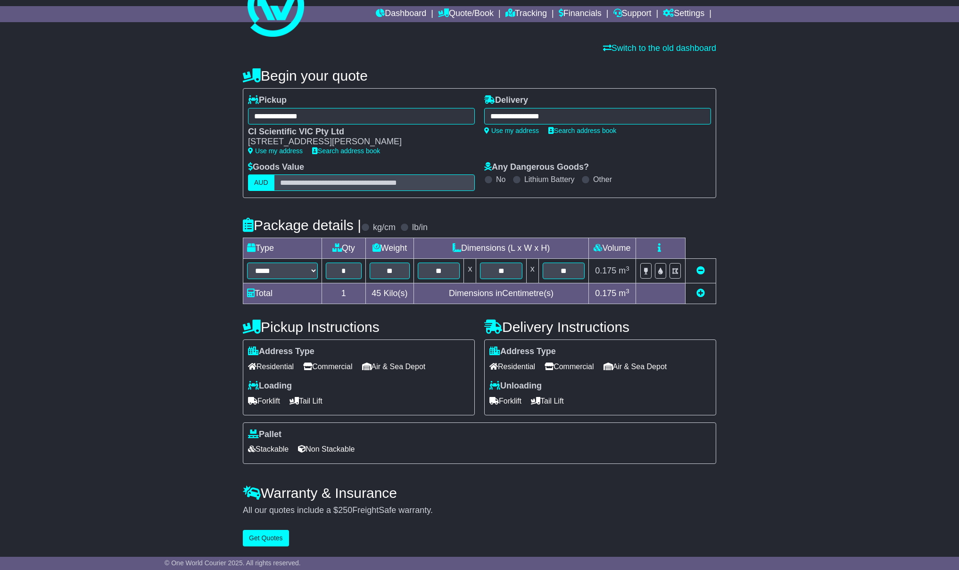 The image size is (959, 570). I want to click on label: Any Dangerous Goods?, so click(537, 167).